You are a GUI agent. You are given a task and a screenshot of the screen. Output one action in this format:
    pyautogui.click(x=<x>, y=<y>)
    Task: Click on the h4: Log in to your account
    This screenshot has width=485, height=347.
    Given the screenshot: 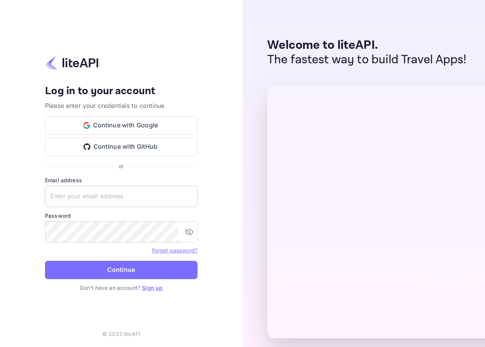 What is the action you would take?
    pyautogui.click(x=121, y=91)
    